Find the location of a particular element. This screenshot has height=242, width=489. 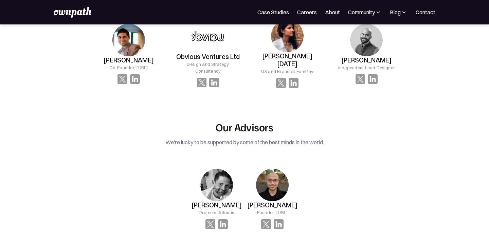

a: Contact is located at coordinates (425, 12).